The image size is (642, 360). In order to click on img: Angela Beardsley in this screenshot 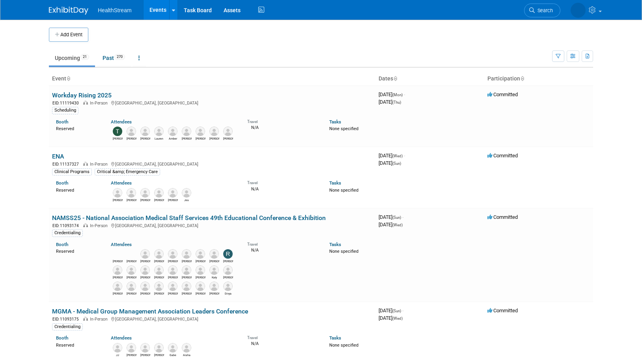, I will do `click(159, 286)`.